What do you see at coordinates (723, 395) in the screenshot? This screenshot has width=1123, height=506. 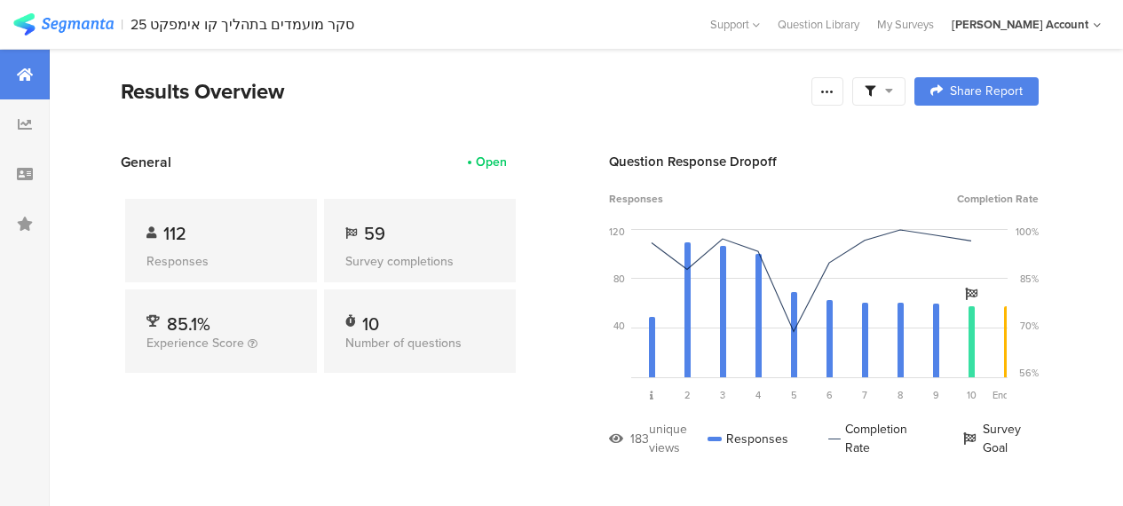 I see `span: 3` at bounding box center [723, 395].